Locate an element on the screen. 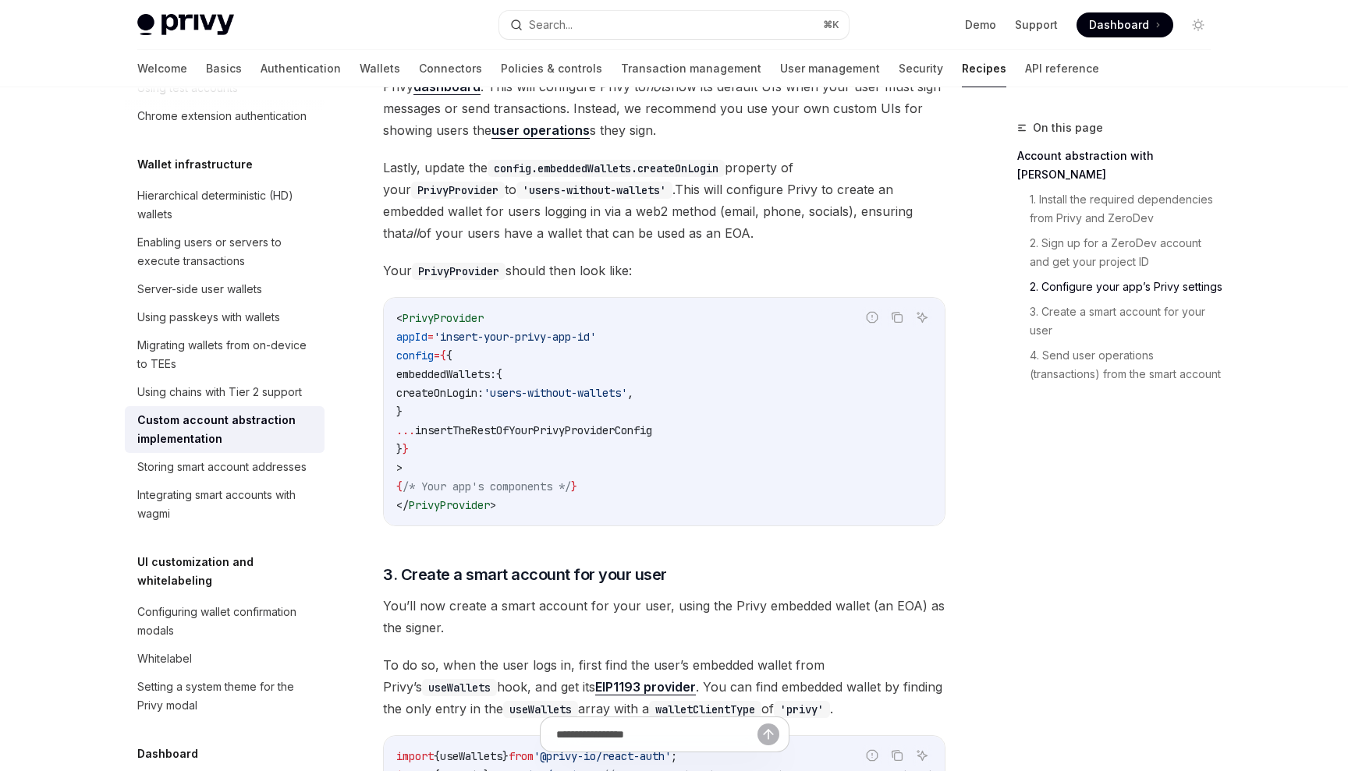  a: Migrating wallets from on-device to TEEs is located at coordinates (225, 355).